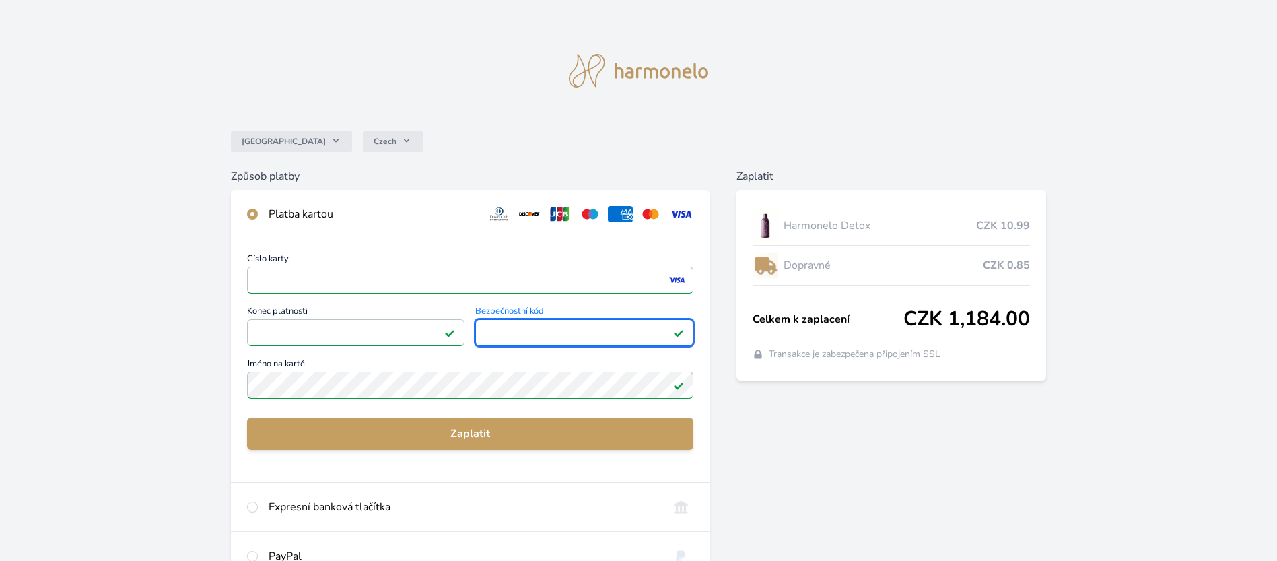 The height and width of the screenshot is (561, 1277). What do you see at coordinates (355, 313) in the screenshot?
I see `span: Konec platnosti` at bounding box center [355, 313].